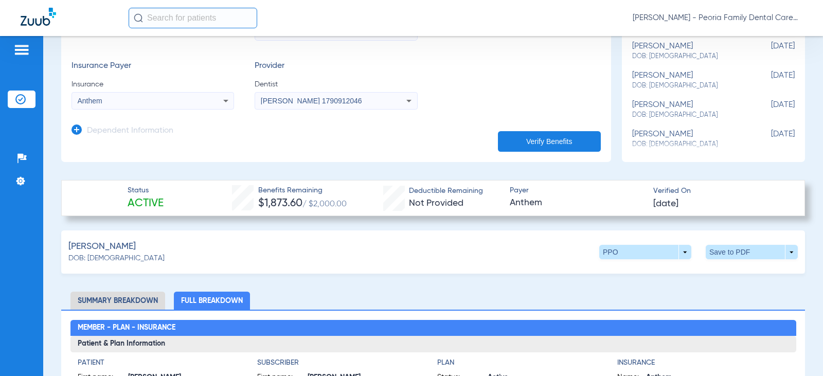 This screenshot has width=823, height=376. I want to click on h4: Patient, so click(164, 363).